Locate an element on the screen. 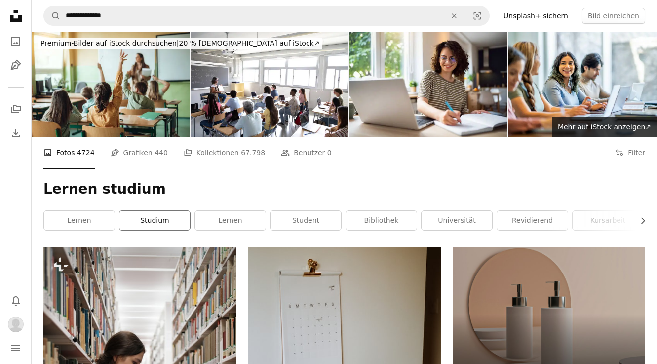 This screenshot has height=364, width=657. button: Löschen is located at coordinates (454, 16).